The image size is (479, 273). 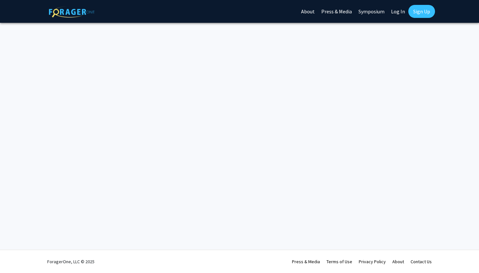 I want to click on a: About, so click(x=398, y=262).